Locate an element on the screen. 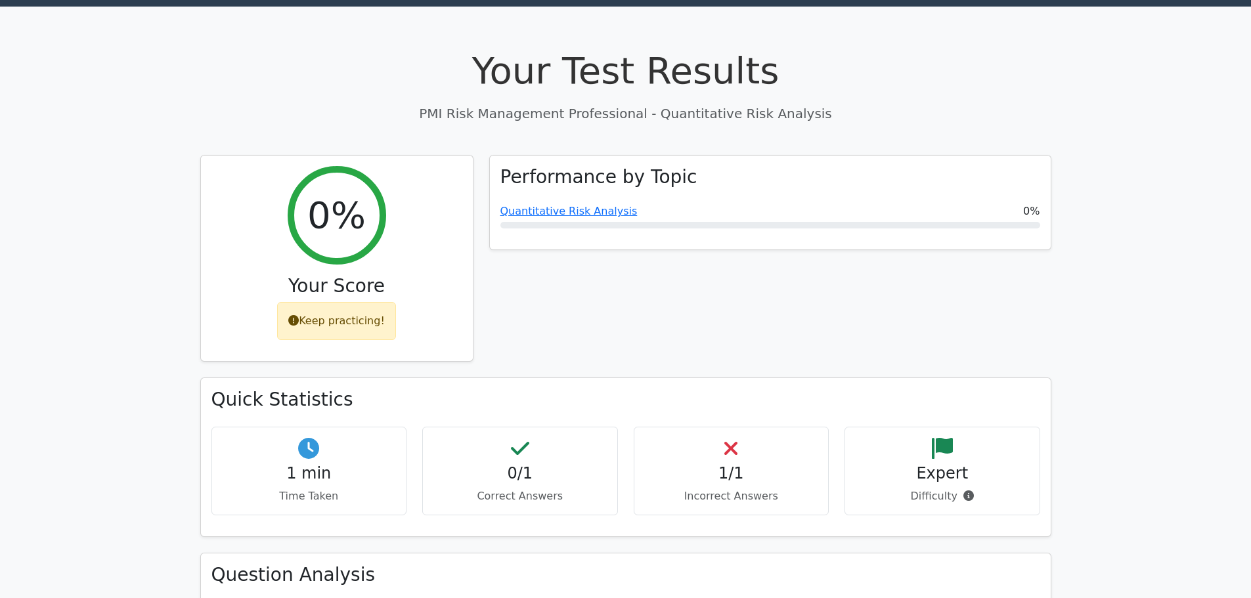 The image size is (1251, 598). h4: 0/1 is located at coordinates (520, 474).